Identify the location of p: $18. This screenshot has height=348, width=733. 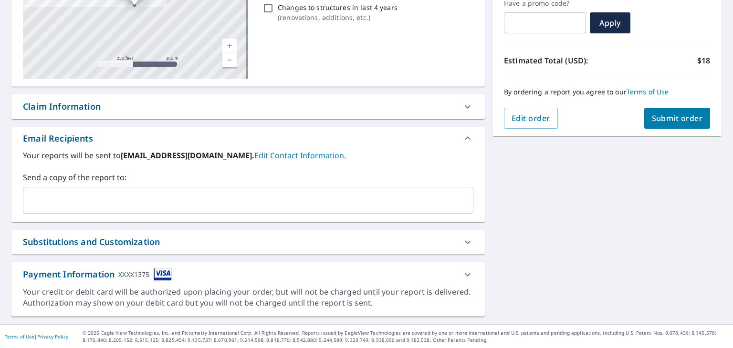
(703, 61).